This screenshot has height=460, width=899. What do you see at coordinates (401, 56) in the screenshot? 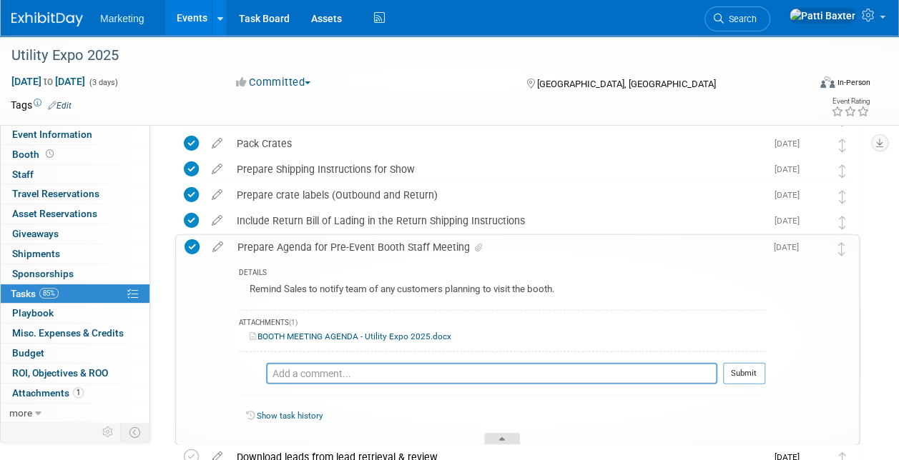
I see `div: Utility Expo 2025` at bounding box center [401, 56].